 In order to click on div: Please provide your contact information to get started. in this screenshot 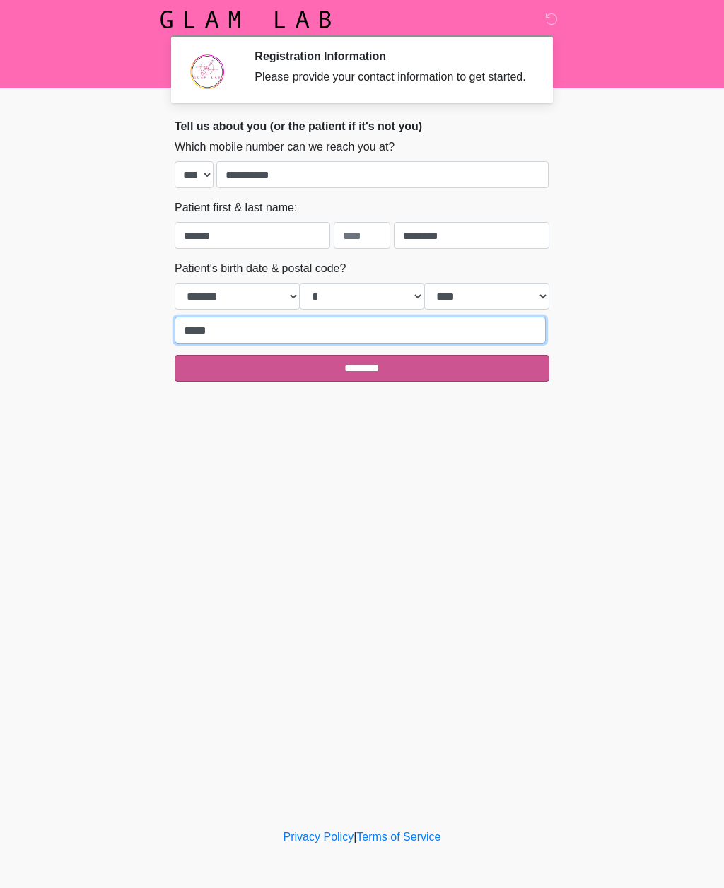, I will do `click(391, 77)`.